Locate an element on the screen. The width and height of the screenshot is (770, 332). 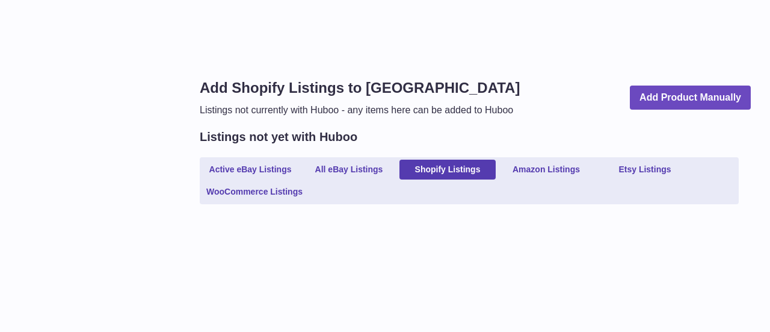
a: Active eBay Listings is located at coordinates (250, 169).